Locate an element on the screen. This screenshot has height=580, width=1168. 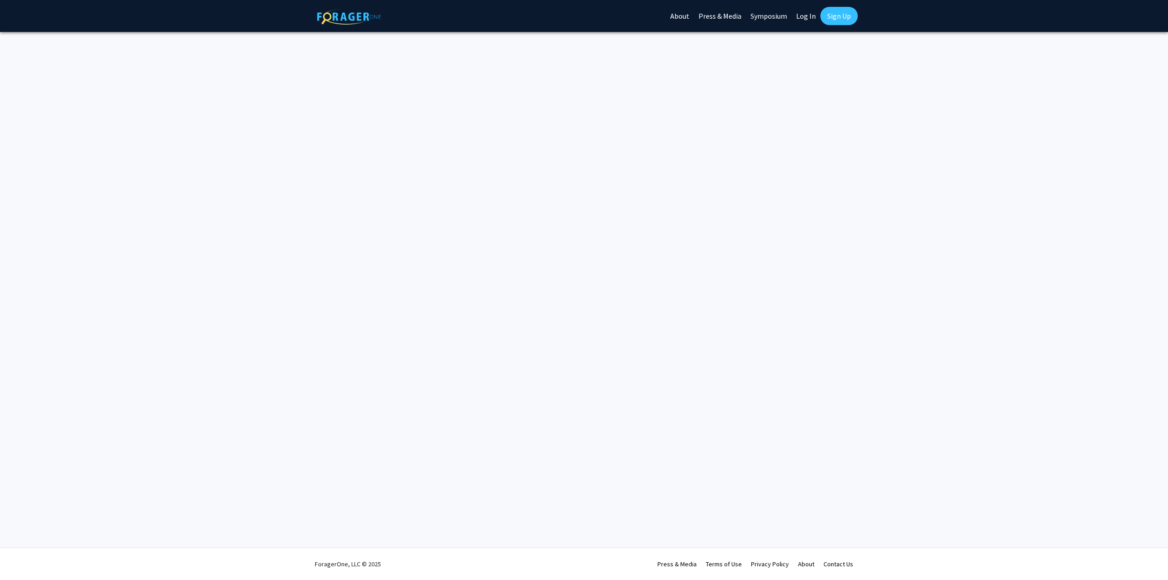
a: About is located at coordinates (806, 564).